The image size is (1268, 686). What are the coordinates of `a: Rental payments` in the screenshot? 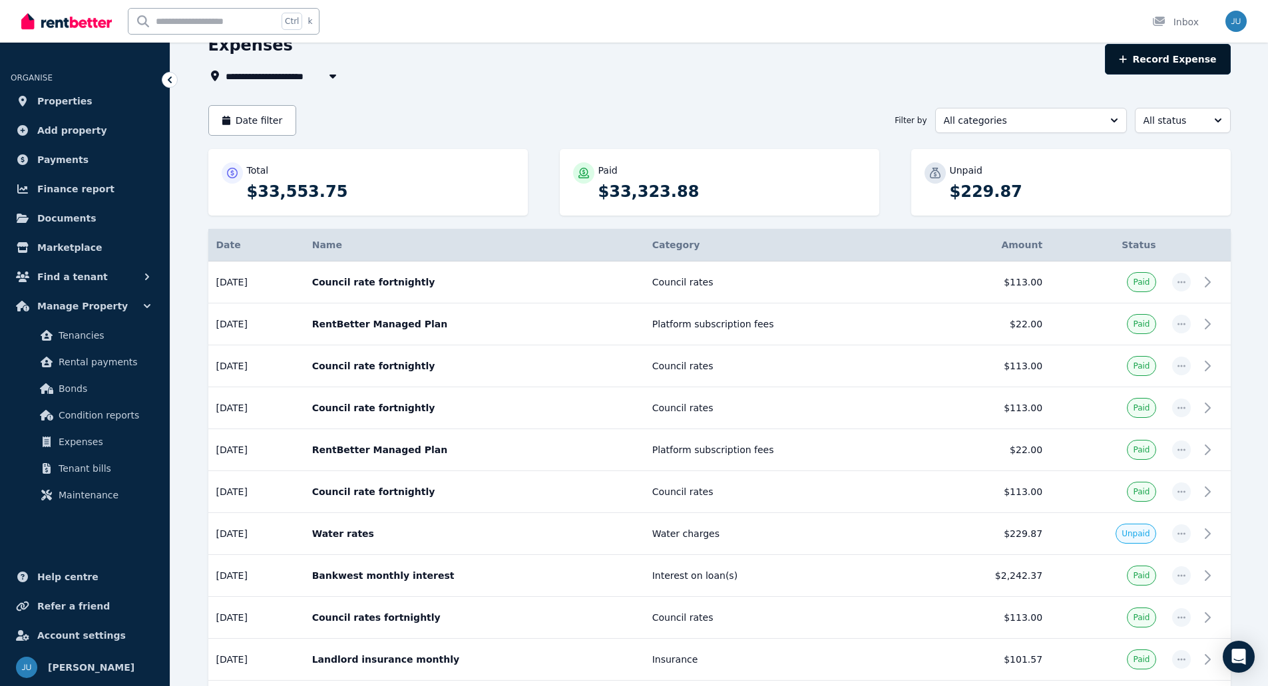 It's located at (85, 362).